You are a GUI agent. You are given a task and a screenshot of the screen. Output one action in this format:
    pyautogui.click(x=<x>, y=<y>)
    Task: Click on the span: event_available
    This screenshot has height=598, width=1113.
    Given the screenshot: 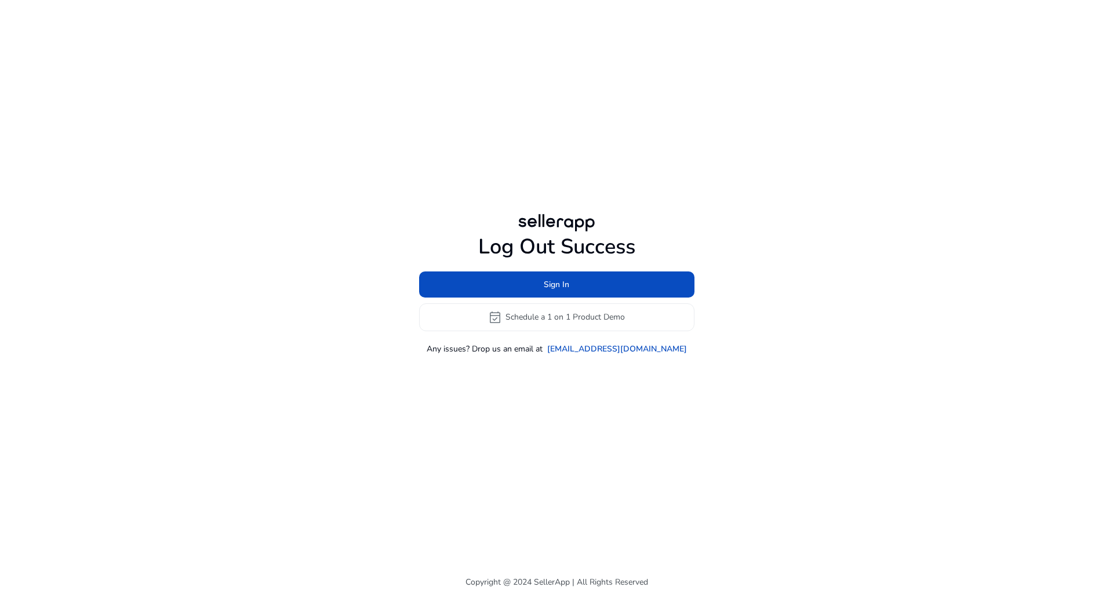 What is the action you would take?
    pyautogui.click(x=495, y=317)
    